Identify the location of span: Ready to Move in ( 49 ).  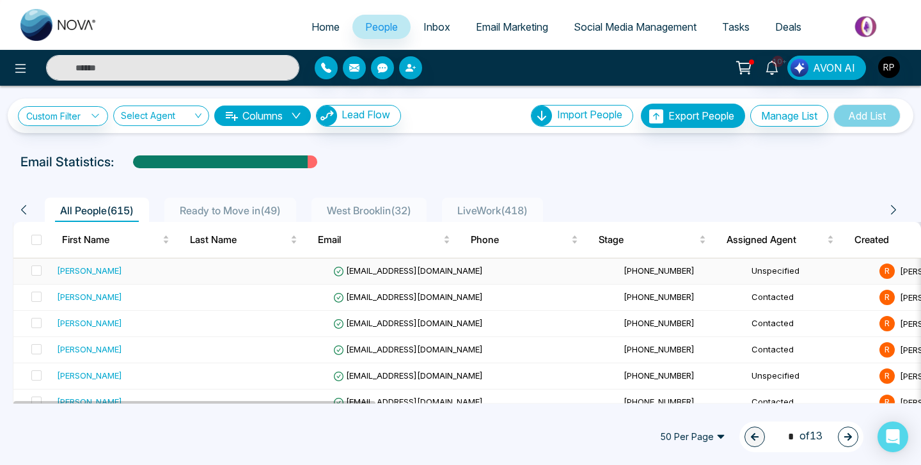
(230, 210).